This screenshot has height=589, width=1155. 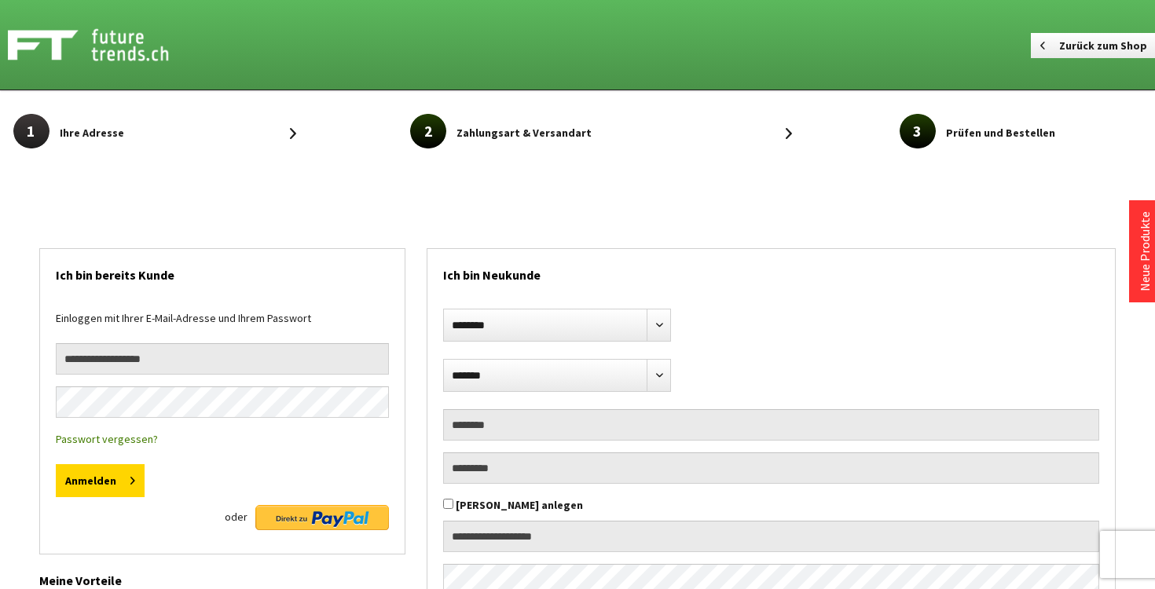 I want to click on span: 1, so click(x=31, y=131).